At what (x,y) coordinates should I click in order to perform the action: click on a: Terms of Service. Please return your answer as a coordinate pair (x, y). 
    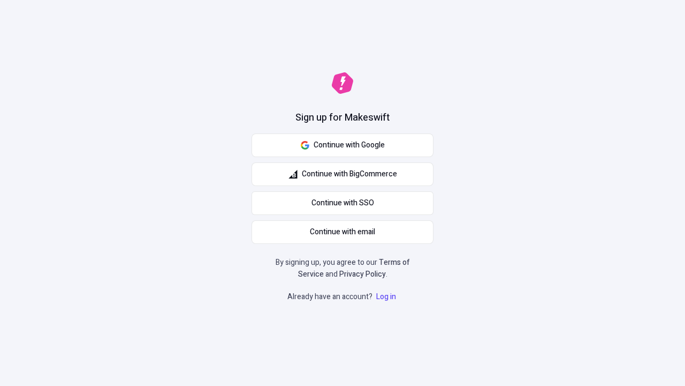
    Looking at the image, I should click on (354, 268).